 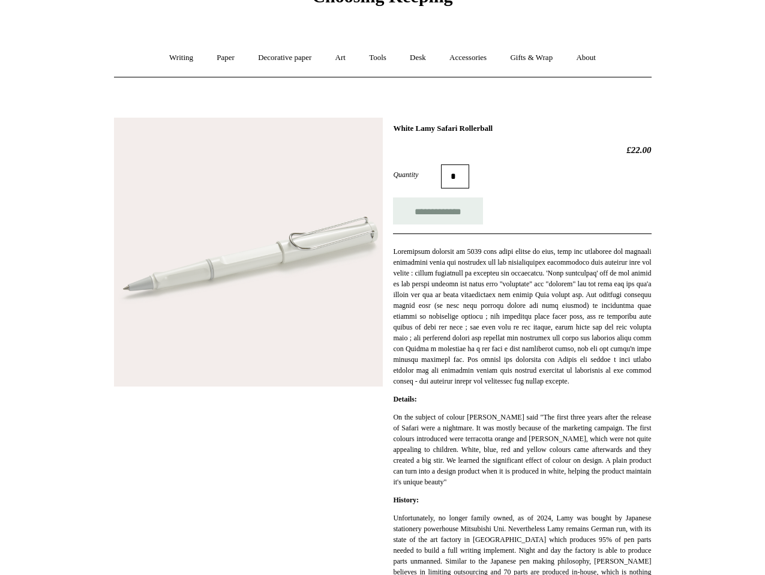 I want to click on label: Quantity, so click(x=417, y=175).